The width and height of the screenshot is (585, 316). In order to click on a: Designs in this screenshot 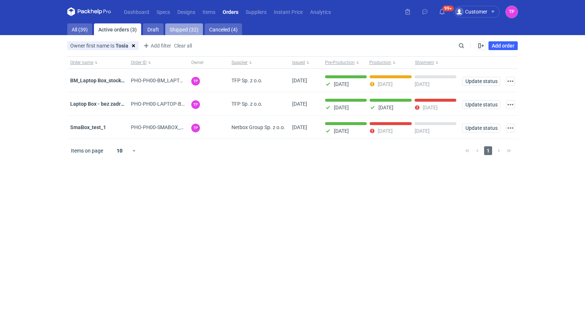, I will do `click(186, 12)`.